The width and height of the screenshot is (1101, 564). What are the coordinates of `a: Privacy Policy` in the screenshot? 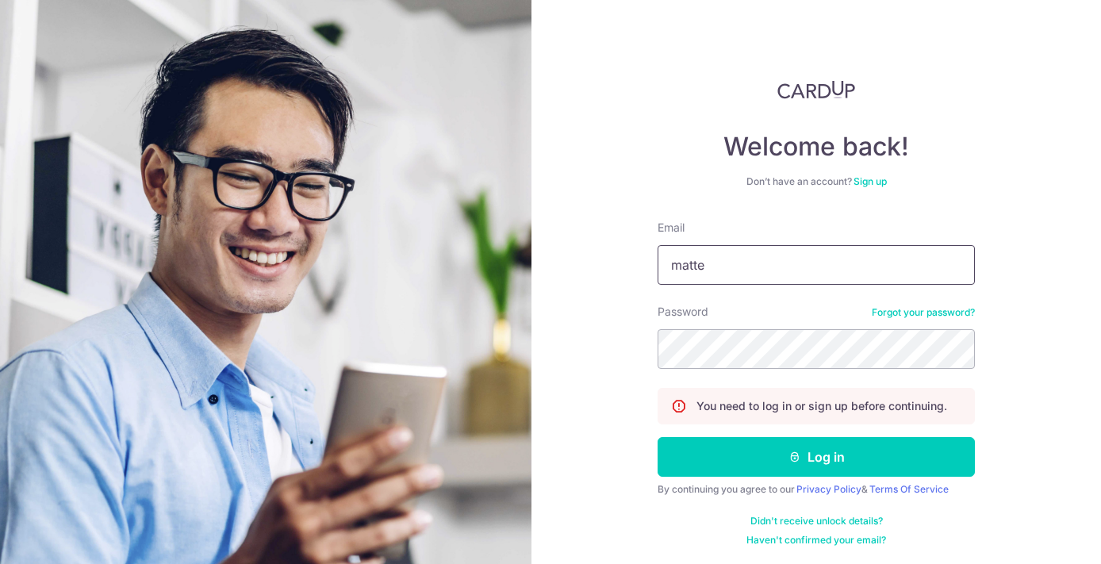 It's located at (829, 489).